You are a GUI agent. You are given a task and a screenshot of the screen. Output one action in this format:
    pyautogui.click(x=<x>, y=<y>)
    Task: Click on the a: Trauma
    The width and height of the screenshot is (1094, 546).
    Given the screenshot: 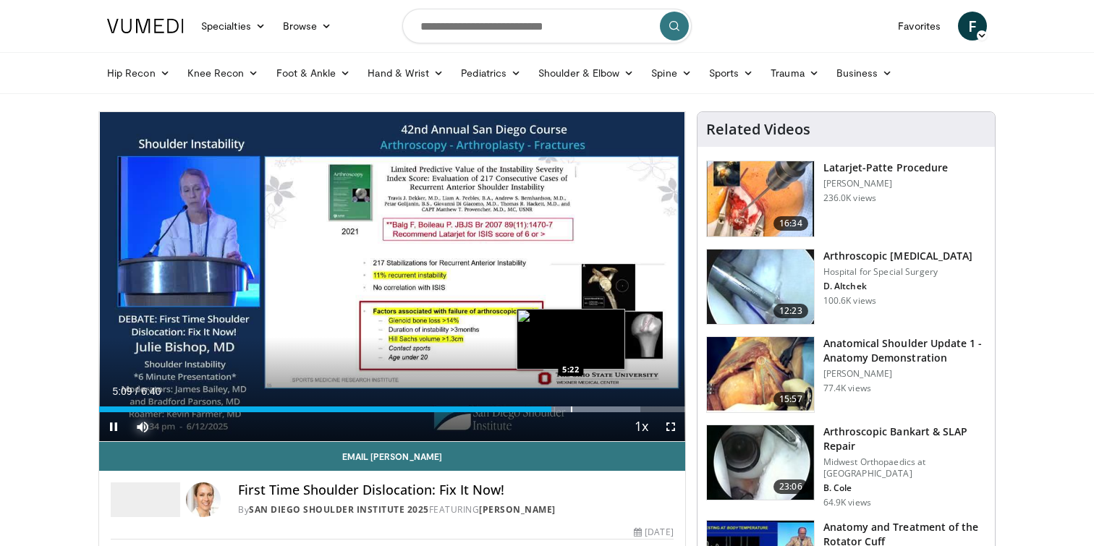 What is the action you would take?
    pyautogui.click(x=795, y=73)
    